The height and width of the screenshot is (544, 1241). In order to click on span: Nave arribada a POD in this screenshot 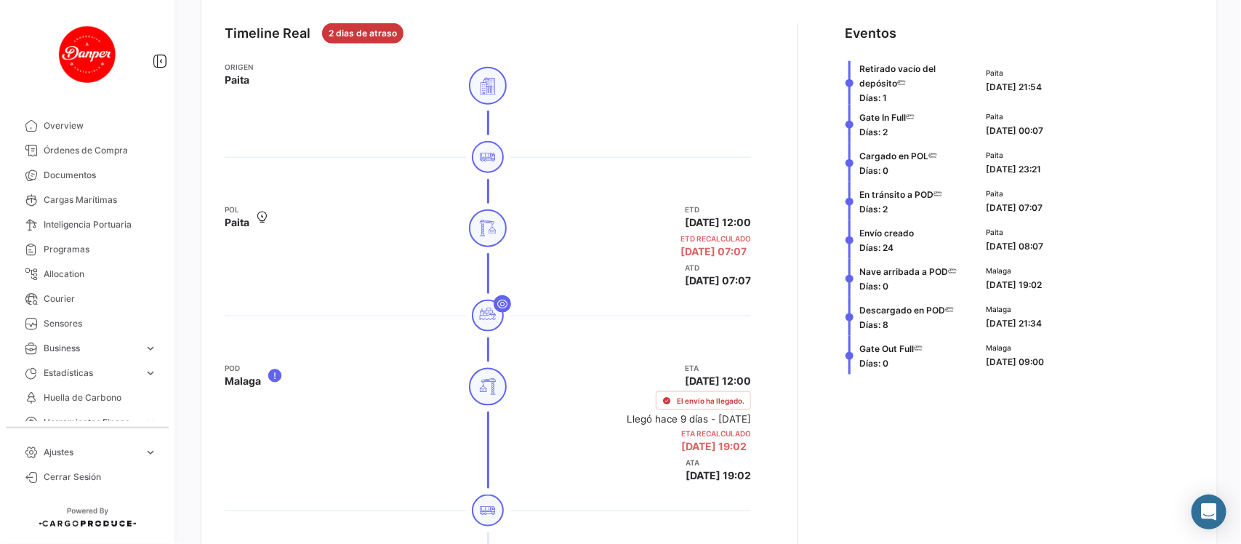, I will do `click(904, 271)`.